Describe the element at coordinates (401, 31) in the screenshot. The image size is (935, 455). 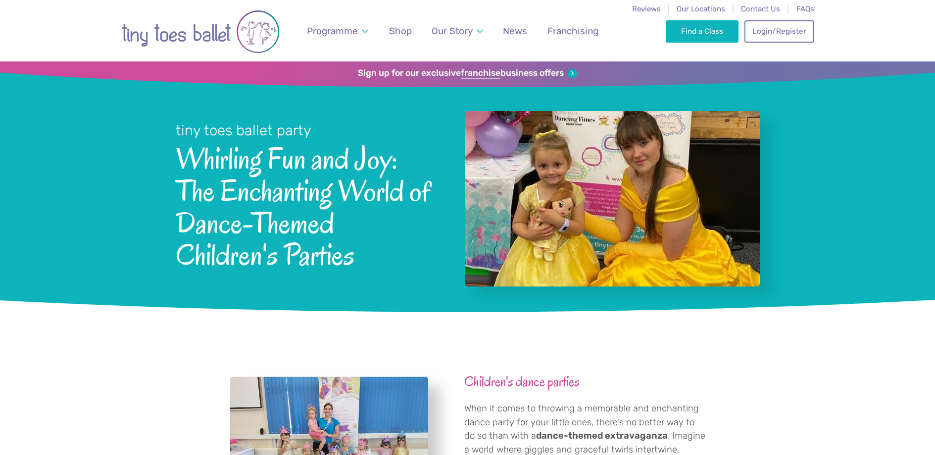
I see `span: Shop` at that location.